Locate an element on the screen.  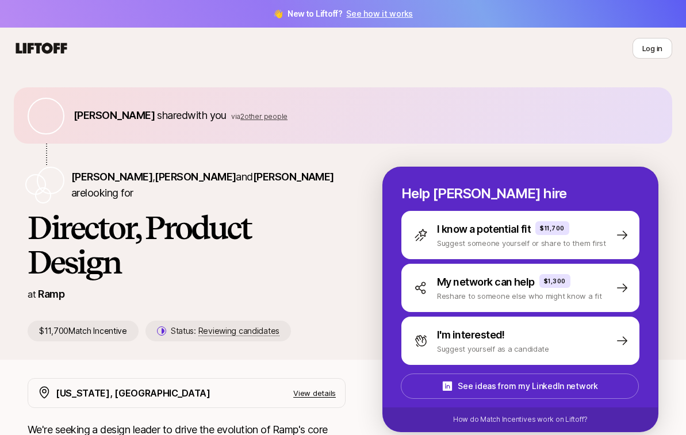
p: at is located at coordinates (32, 294).